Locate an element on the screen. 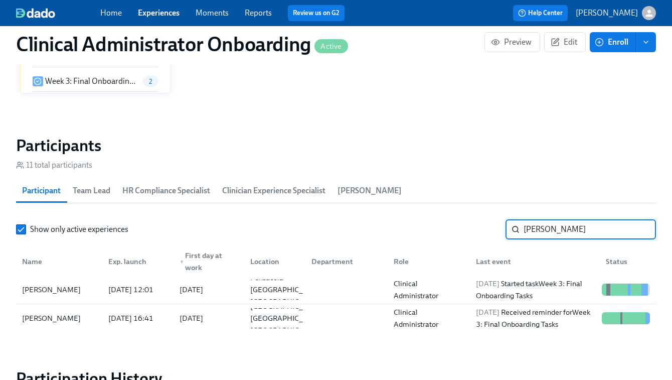  a: Edit is located at coordinates (565, 42).